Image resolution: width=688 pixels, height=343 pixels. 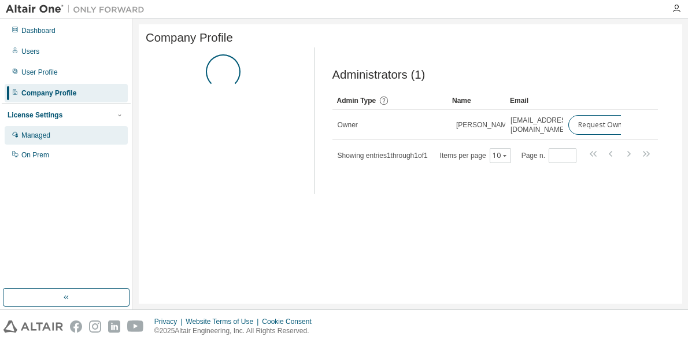 I want to click on span: Page n., so click(x=548, y=155).